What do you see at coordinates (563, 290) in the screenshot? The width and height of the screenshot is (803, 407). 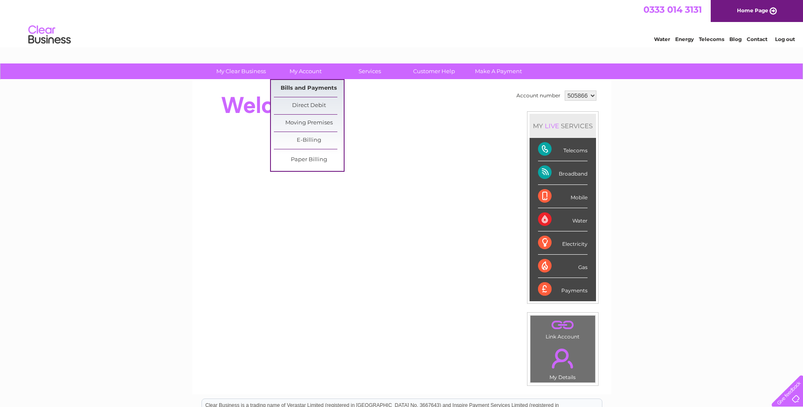 I see `div: Payments` at bounding box center [563, 290].